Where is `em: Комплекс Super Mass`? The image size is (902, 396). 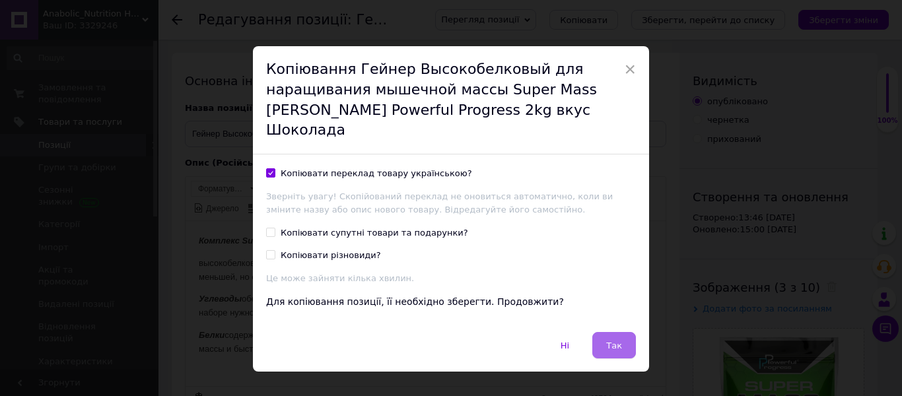
em: Комплекс Super Mass is located at coordinates (59, 19).